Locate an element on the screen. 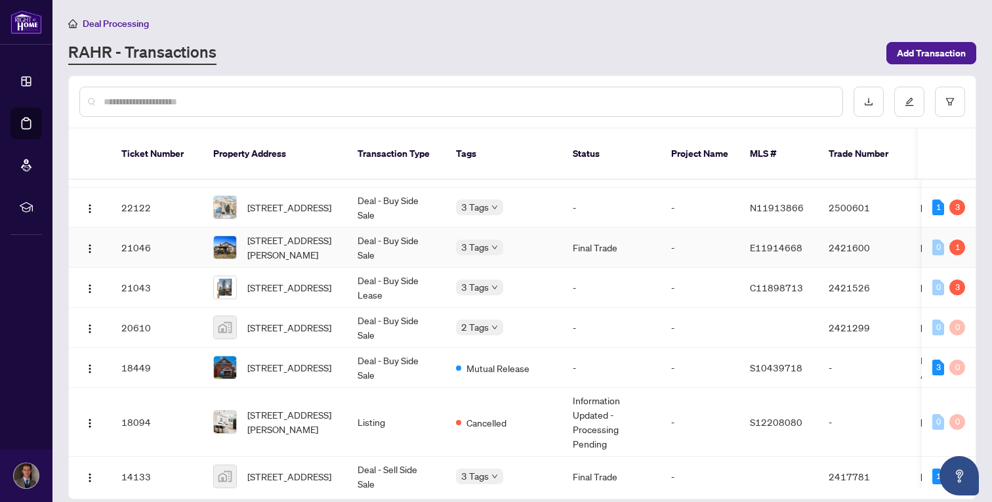 The width and height of the screenshot is (992, 502). td: 18094 is located at coordinates (157, 422).